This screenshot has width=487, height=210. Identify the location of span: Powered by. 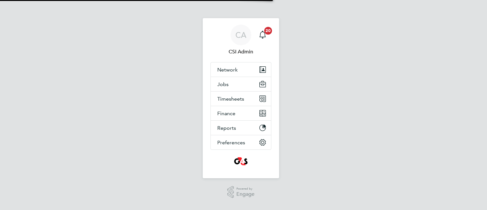
(245, 189).